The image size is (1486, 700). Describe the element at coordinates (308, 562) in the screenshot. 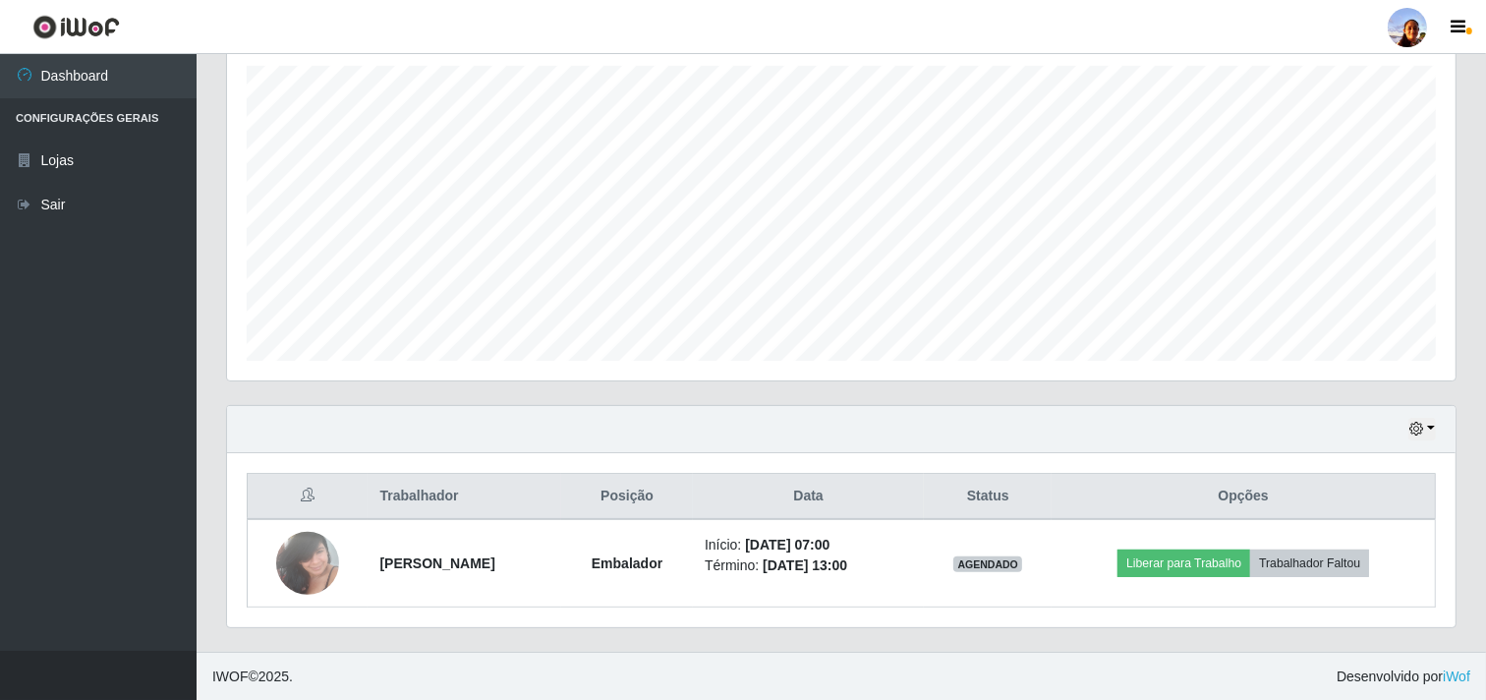

I see `img: 1706050148347.jpeg` at that location.